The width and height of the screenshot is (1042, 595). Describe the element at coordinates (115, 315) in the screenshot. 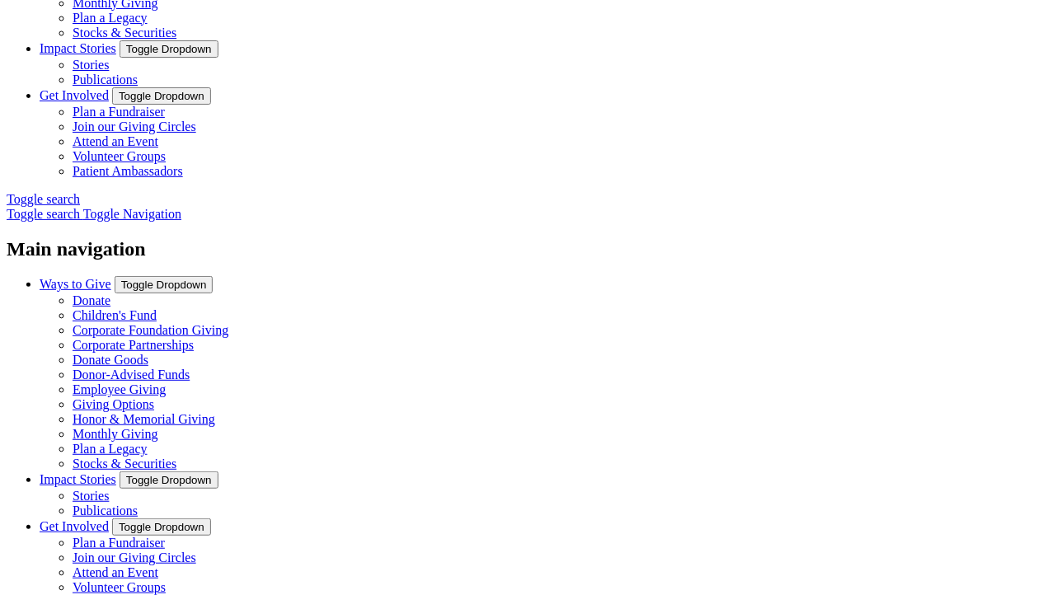

I see `a: Children's Fund` at that location.